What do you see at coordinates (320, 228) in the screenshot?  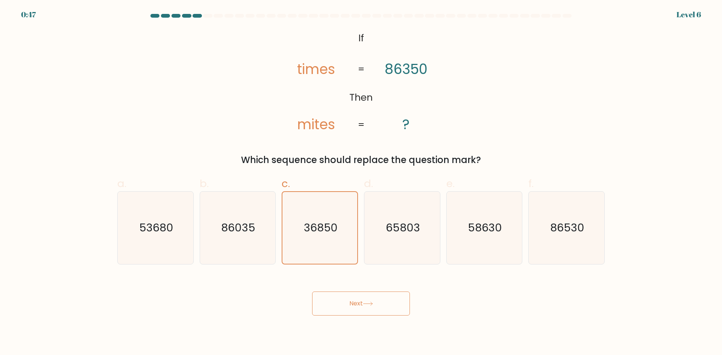 I see `text: 36850` at bounding box center [320, 228].